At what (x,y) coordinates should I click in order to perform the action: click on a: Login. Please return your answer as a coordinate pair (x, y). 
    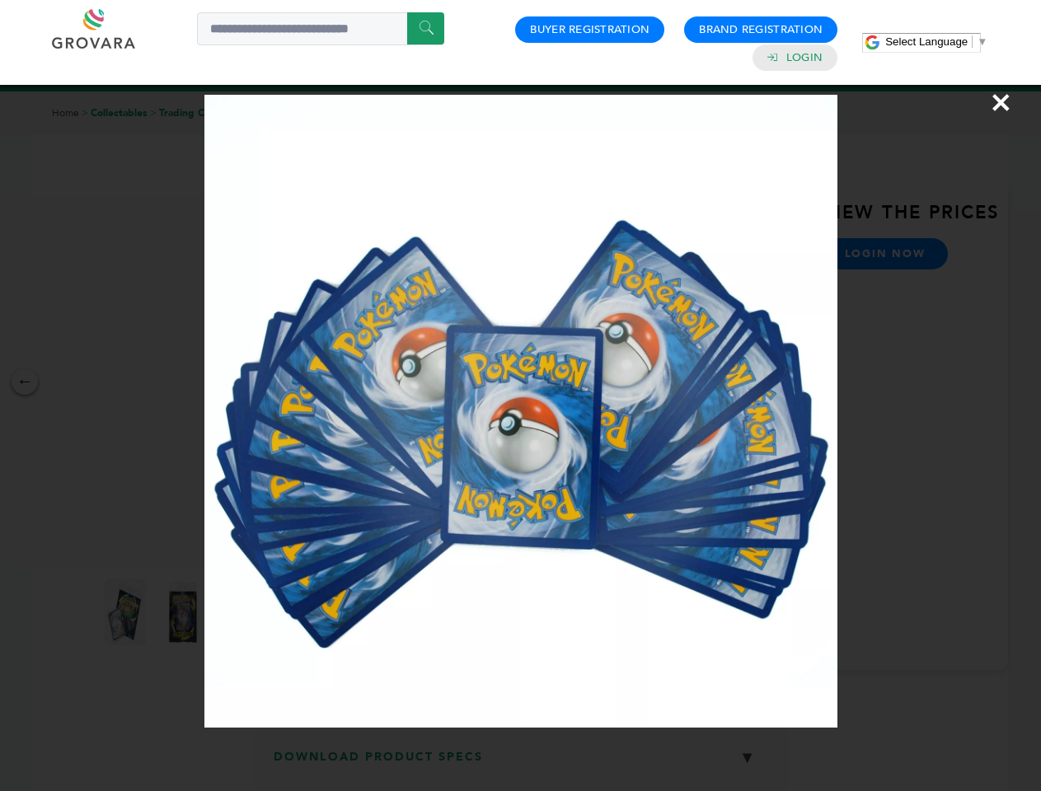
    Looking at the image, I should click on (805, 58).